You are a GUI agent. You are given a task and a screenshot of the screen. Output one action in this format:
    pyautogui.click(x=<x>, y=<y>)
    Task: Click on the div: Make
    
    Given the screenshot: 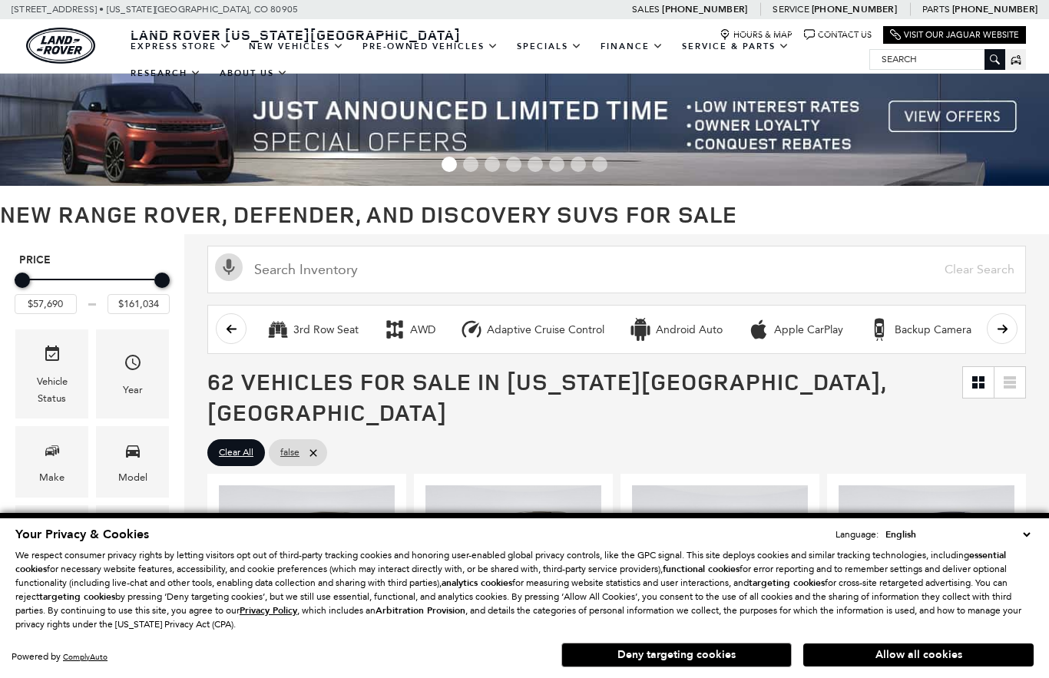 What is the action you would take?
    pyautogui.click(x=51, y=478)
    